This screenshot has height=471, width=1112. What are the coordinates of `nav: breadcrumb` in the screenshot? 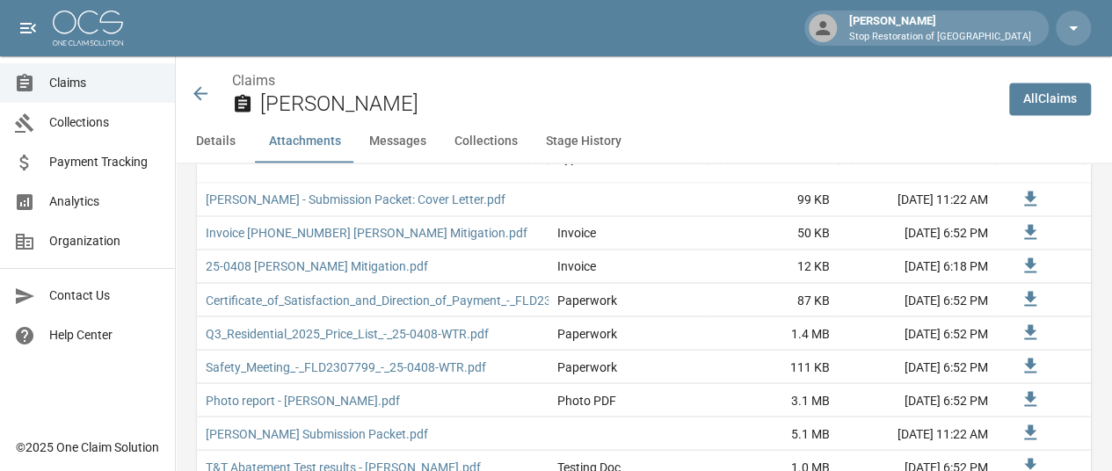 It's located at (614, 81).